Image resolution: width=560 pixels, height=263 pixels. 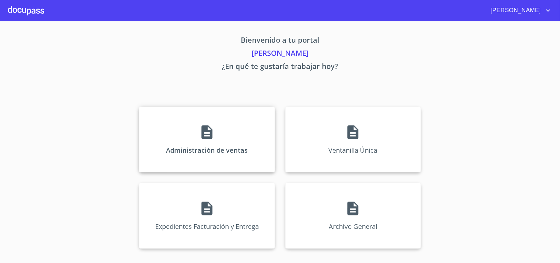 I want to click on p: Bienvenido a tu portal, so click(x=280, y=41).